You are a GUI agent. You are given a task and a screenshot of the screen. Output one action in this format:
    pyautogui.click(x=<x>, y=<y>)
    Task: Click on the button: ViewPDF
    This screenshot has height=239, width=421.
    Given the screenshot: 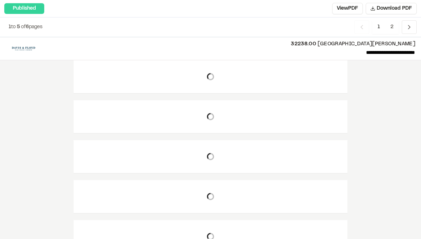 What is the action you would take?
    pyautogui.click(x=347, y=9)
    